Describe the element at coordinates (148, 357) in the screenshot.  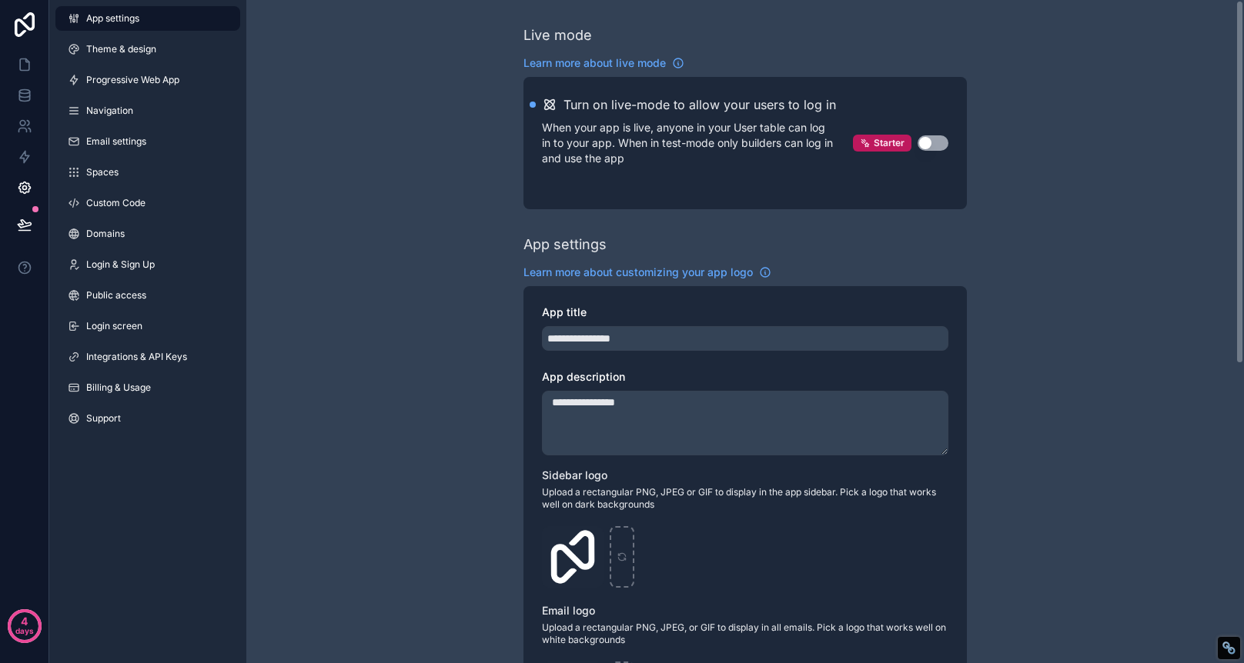
I see `a: Integrations & API Keys` at that location.